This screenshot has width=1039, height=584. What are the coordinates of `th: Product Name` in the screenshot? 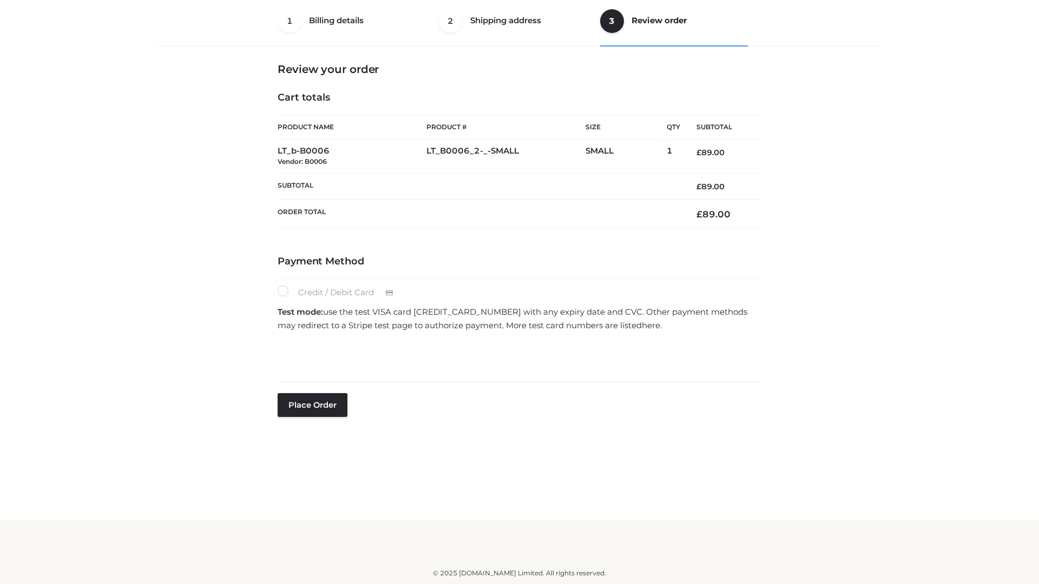 It's located at (352, 127).